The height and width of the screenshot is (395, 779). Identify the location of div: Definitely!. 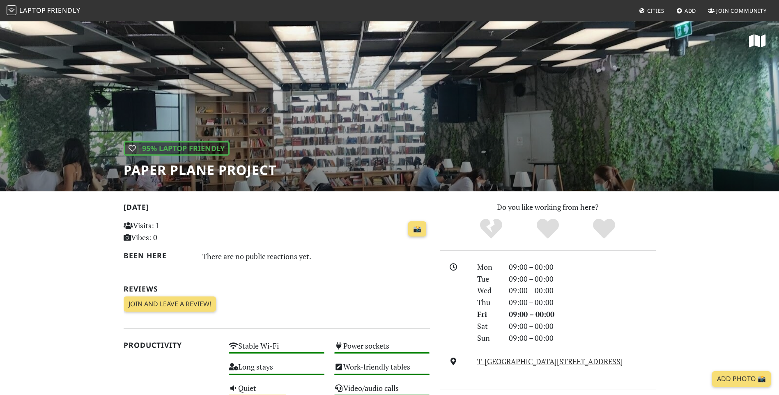
(604, 229).